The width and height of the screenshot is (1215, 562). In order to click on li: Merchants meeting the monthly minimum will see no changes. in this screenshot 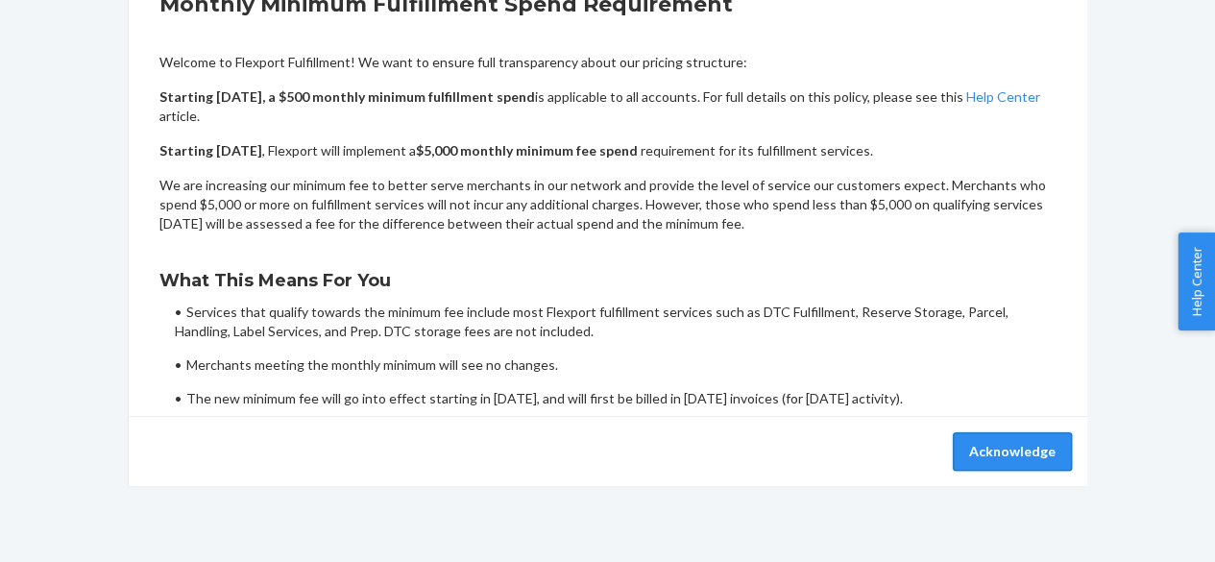, I will do `click(615, 365)`.